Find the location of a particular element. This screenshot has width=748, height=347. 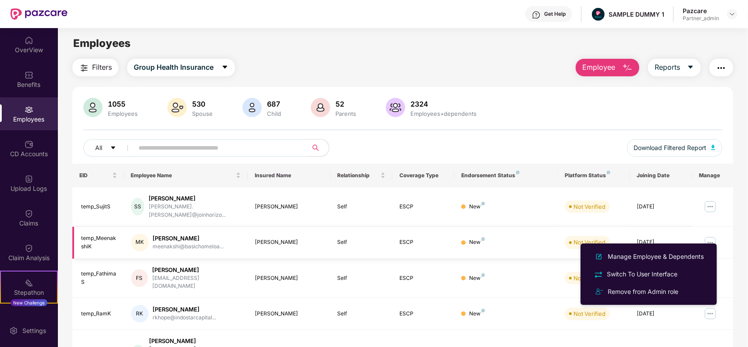

img: svg+xml;base64,PHN2ZyBpZD0iRHJvcGRvd24tMzJ4MzIiIHhtbG5zPSJodHRwOi8vd3d3LnczLm9yZy8yMDAwL3N2ZyIgd2... is located at coordinates (732, 14).